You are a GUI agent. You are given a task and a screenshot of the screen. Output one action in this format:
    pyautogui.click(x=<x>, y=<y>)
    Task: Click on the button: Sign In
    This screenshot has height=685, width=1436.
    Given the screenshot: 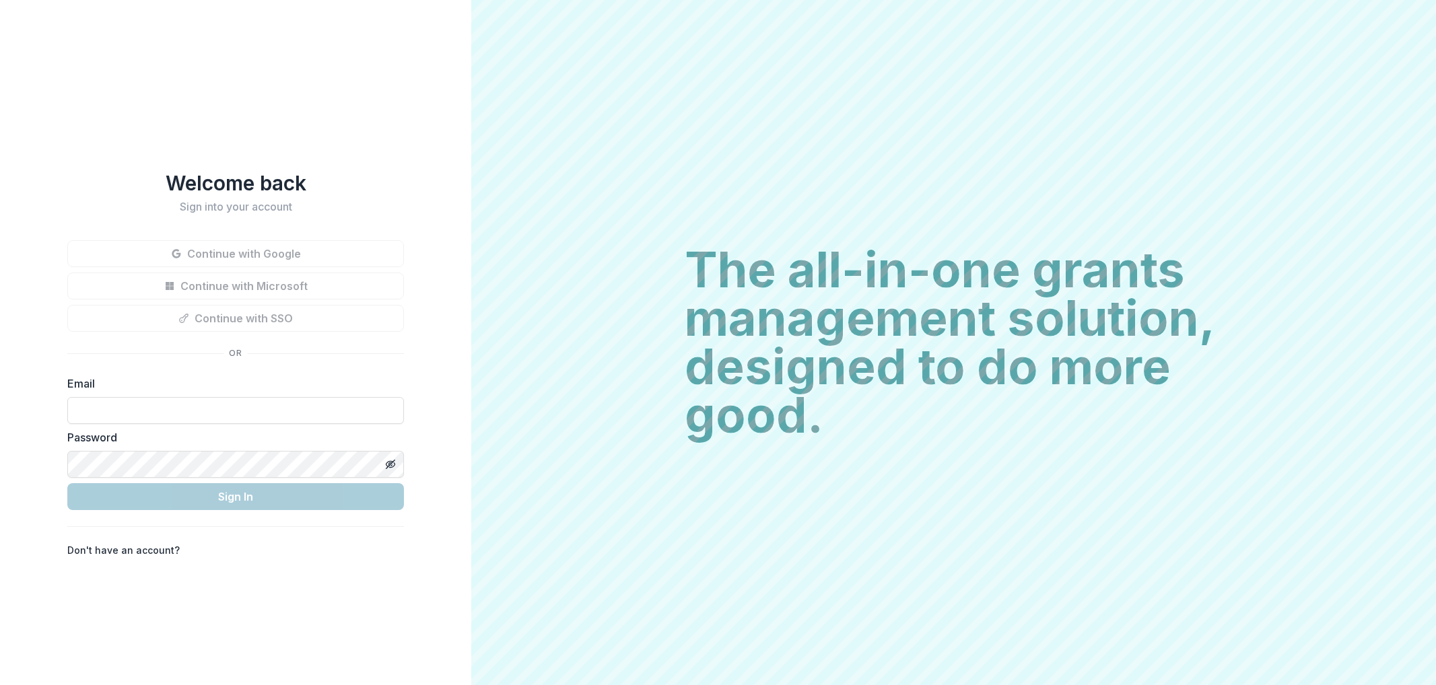 What is the action you would take?
    pyautogui.click(x=236, y=497)
    